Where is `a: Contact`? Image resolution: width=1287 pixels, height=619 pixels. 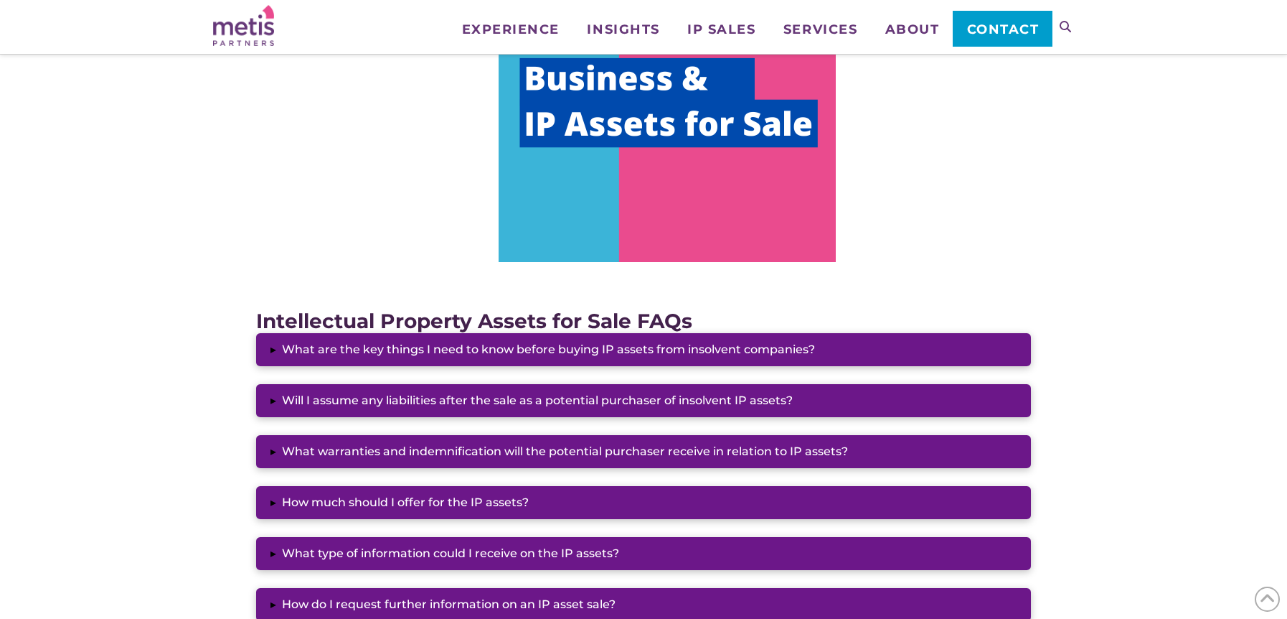 a: Contact is located at coordinates (1002, 29).